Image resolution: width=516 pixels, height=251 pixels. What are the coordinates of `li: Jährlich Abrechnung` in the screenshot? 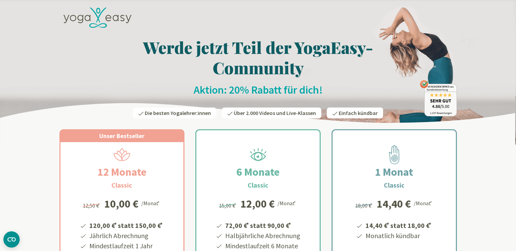 It's located at (126, 236).